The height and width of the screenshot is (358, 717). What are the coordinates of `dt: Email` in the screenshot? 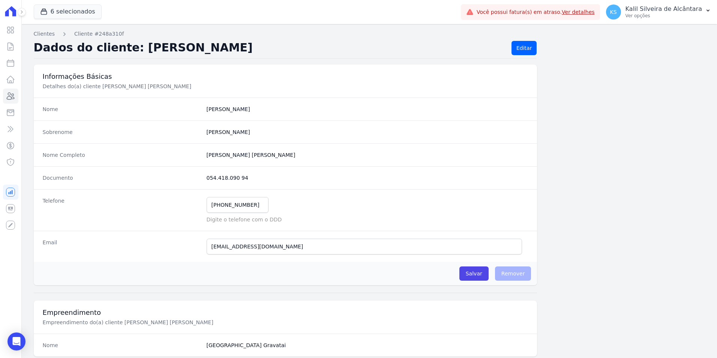 It's located at (122, 246).